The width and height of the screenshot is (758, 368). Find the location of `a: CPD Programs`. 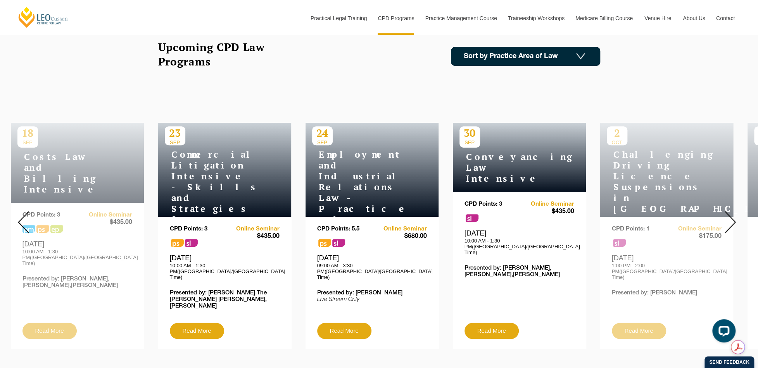

a: CPD Programs is located at coordinates (395, 18).